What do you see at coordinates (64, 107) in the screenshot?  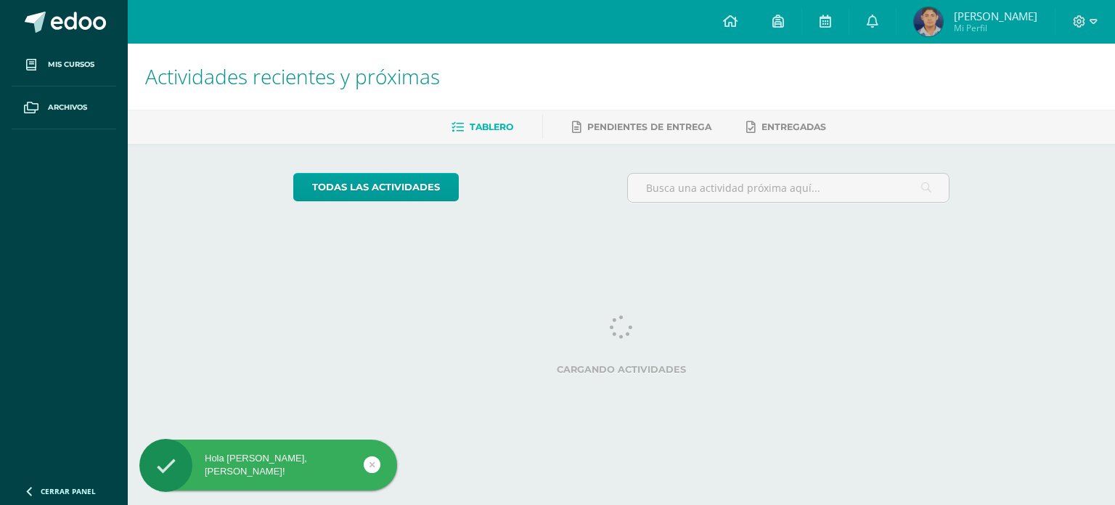 I see `a: Archivos` at bounding box center [64, 107].